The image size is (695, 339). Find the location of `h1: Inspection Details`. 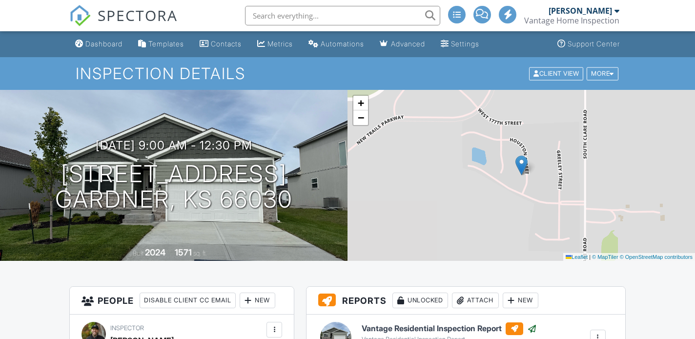

h1: Inspection Details is located at coordinates (348, 73).